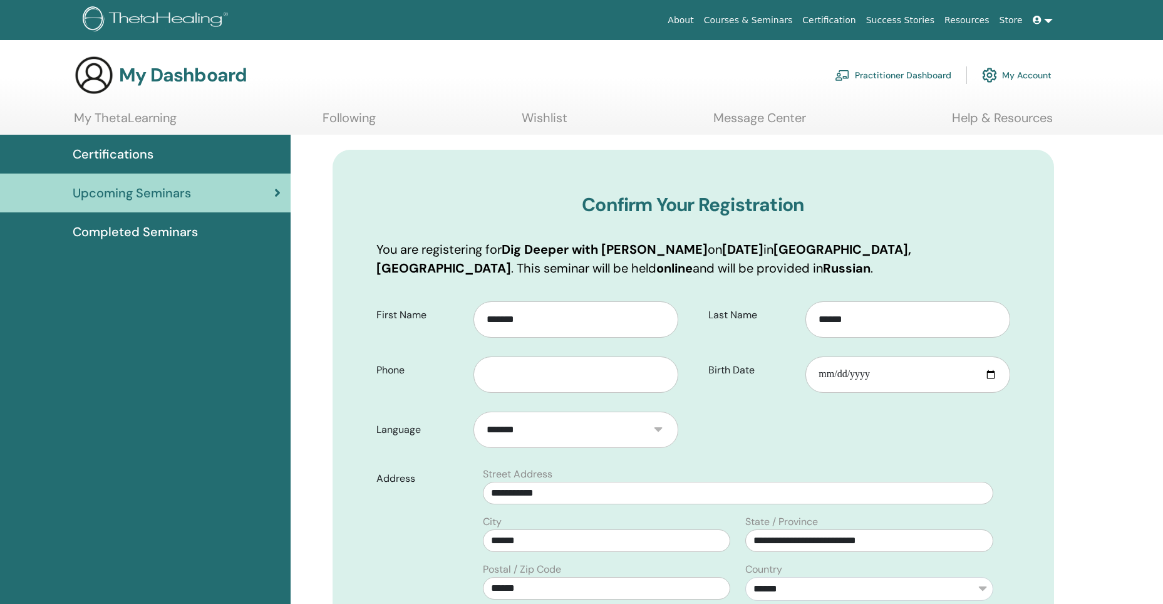 This screenshot has height=604, width=1163. What do you see at coordinates (1016, 75) in the screenshot?
I see `a: My Account` at bounding box center [1016, 75].